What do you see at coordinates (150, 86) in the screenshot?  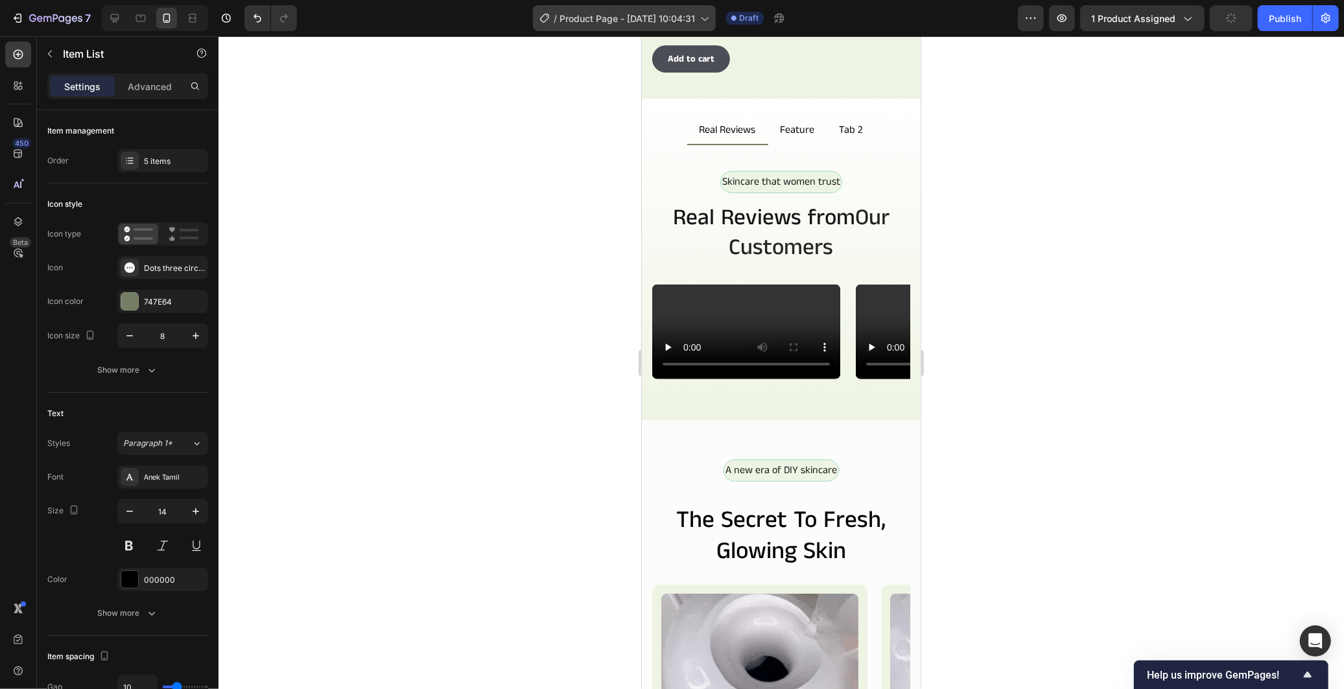 I see `p: Advanced` at bounding box center [150, 86].